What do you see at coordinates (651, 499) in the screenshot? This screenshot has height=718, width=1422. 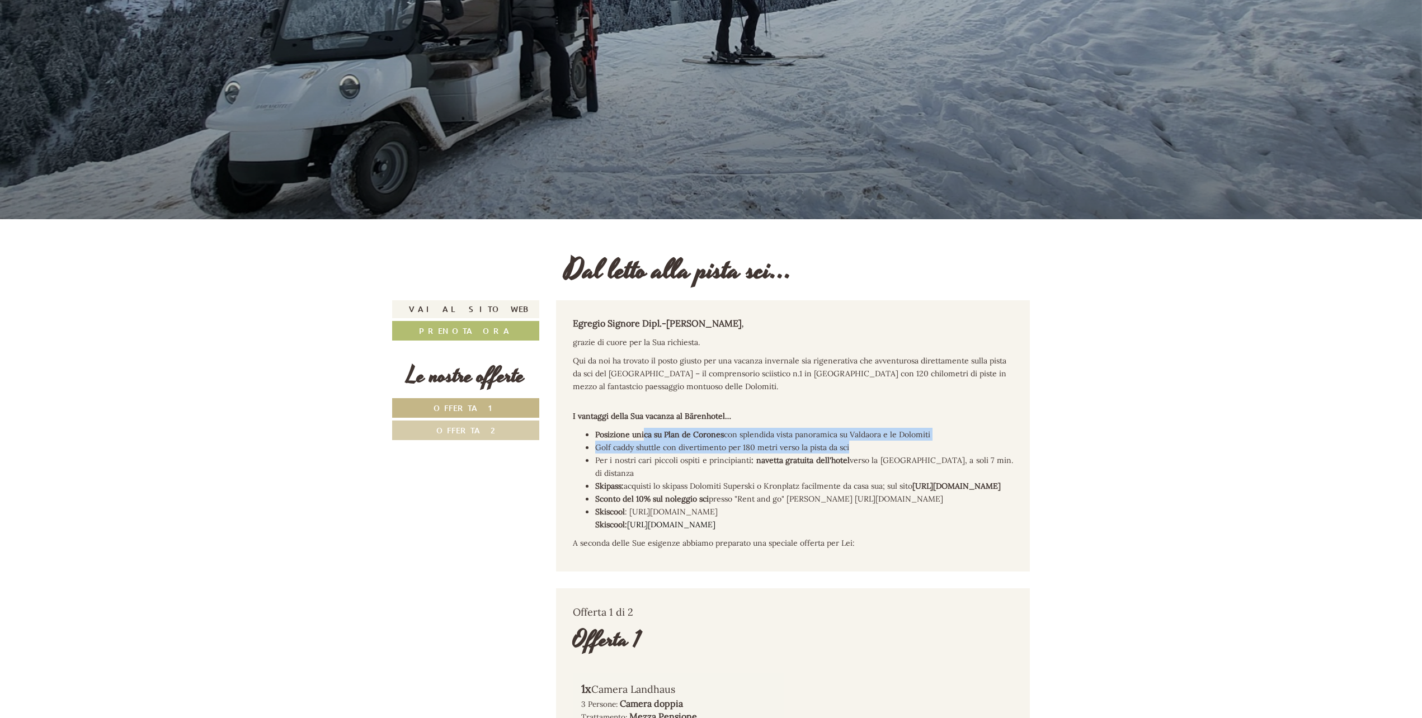 I see `strong: Sconto del 10% sul noleggio sci` at bounding box center [651, 499].